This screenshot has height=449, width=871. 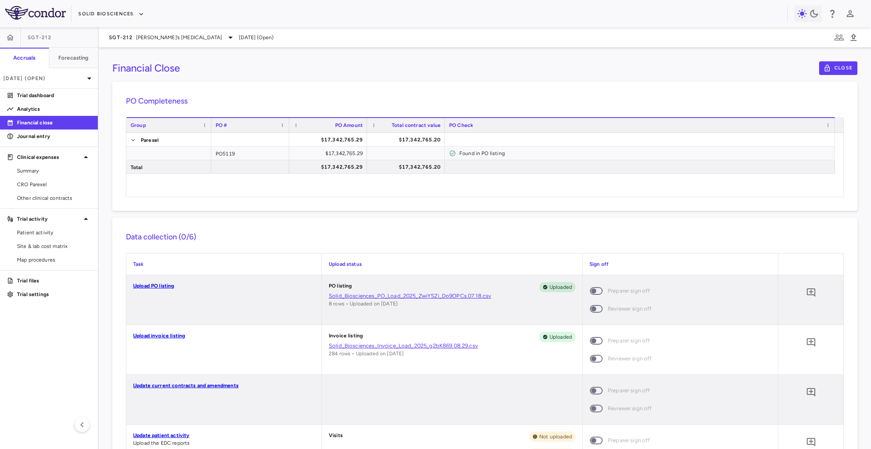 What do you see at coordinates (35, 13) in the screenshot?
I see `img: logo-full-SnFGN8VE.png` at bounding box center [35, 13].